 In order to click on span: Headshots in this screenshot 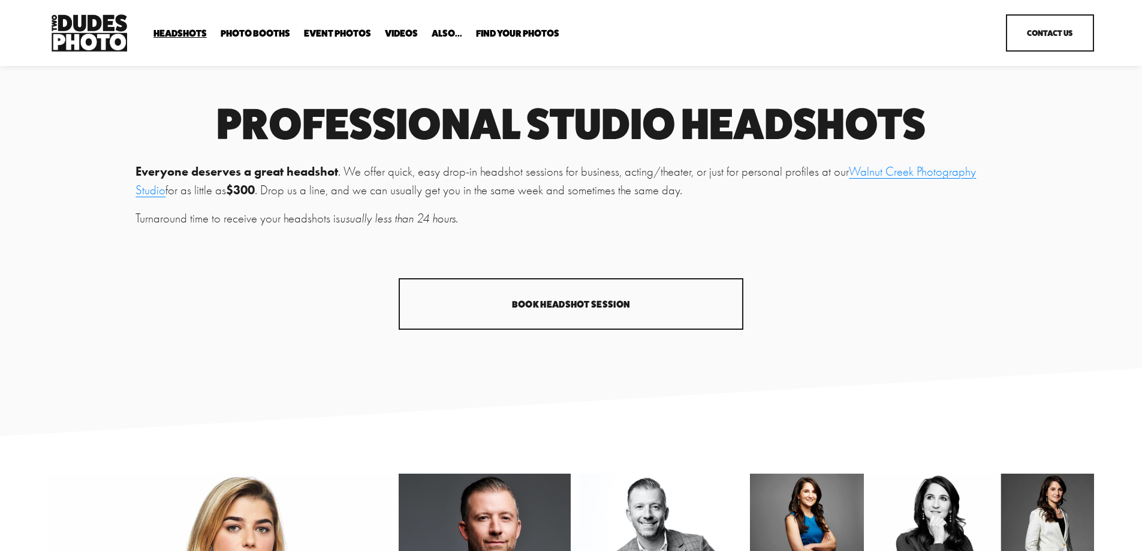, I will do `click(180, 34)`.